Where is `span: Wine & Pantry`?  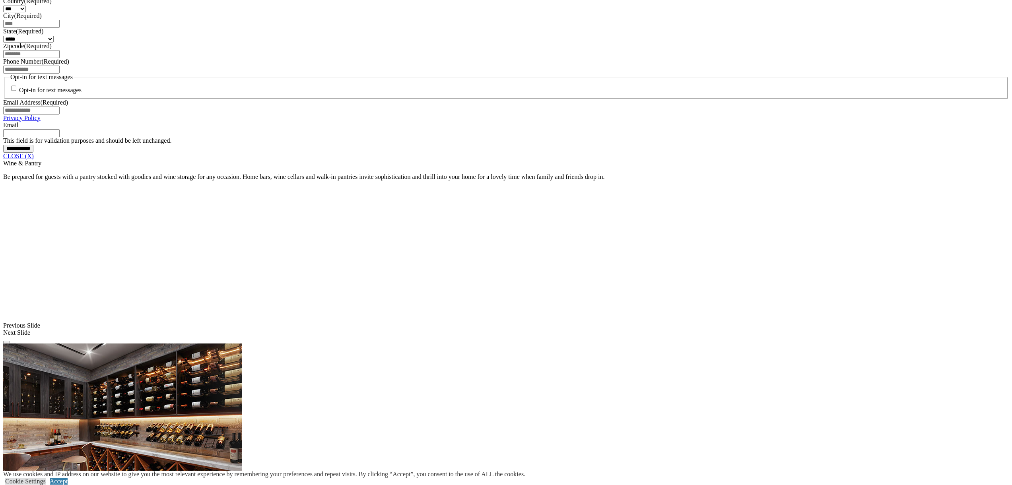
span: Wine & Pantry is located at coordinates (22, 163).